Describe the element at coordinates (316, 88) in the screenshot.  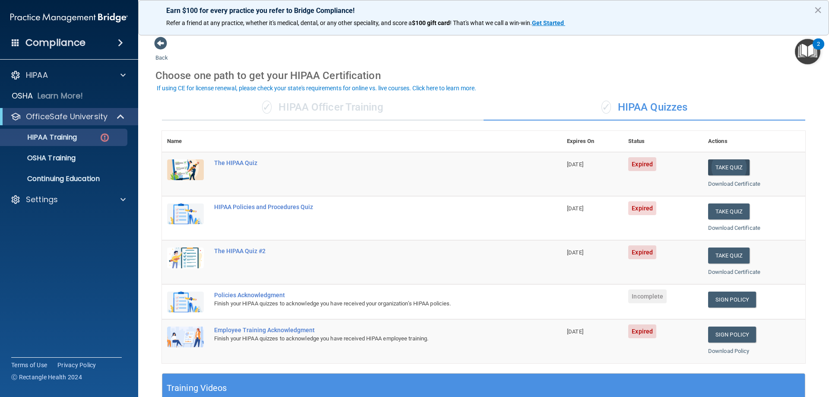
I see `div: If using CE for license renewal, please check your state's requirements for online vs. live cours...` at that location.